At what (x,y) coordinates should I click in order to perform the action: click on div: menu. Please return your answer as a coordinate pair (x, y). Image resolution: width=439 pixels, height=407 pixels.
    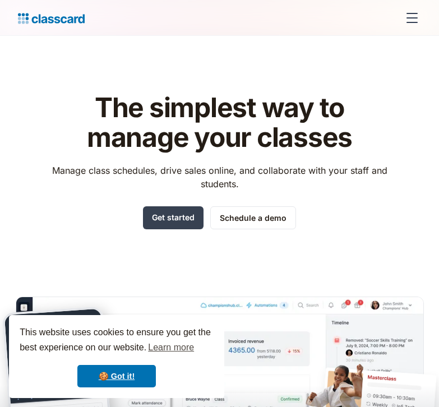
    Looking at the image, I should click on (410, 18).